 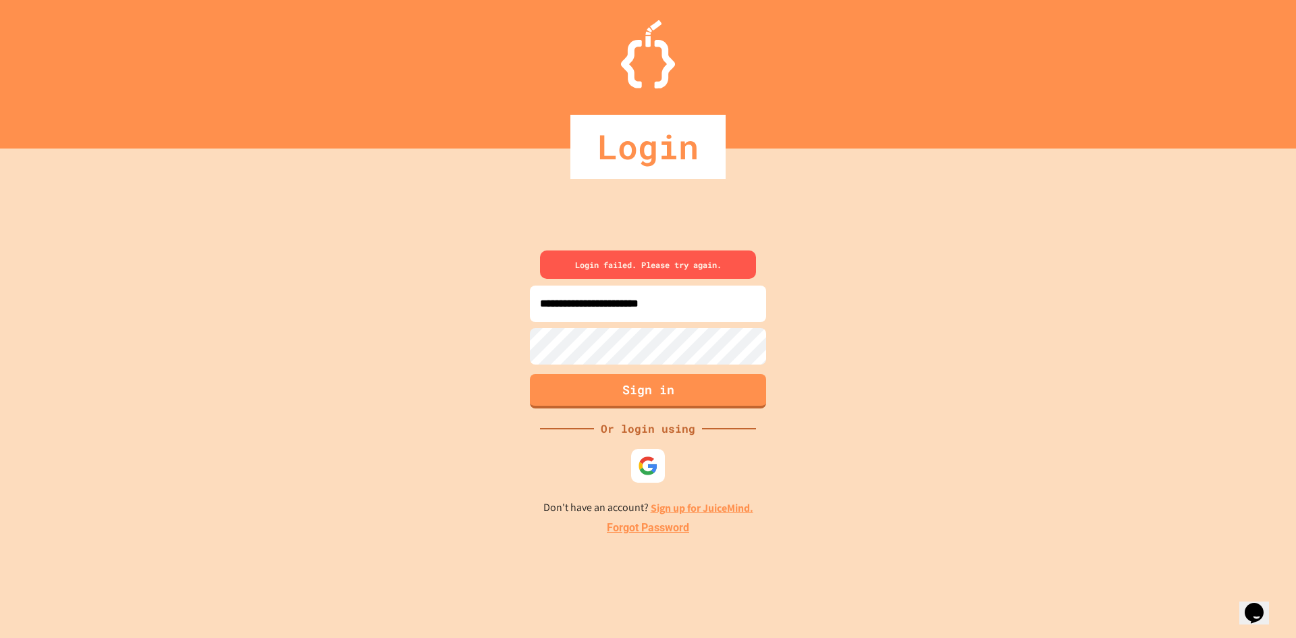 I want to click on a: Forgot Password, so click(x=648, y=528).